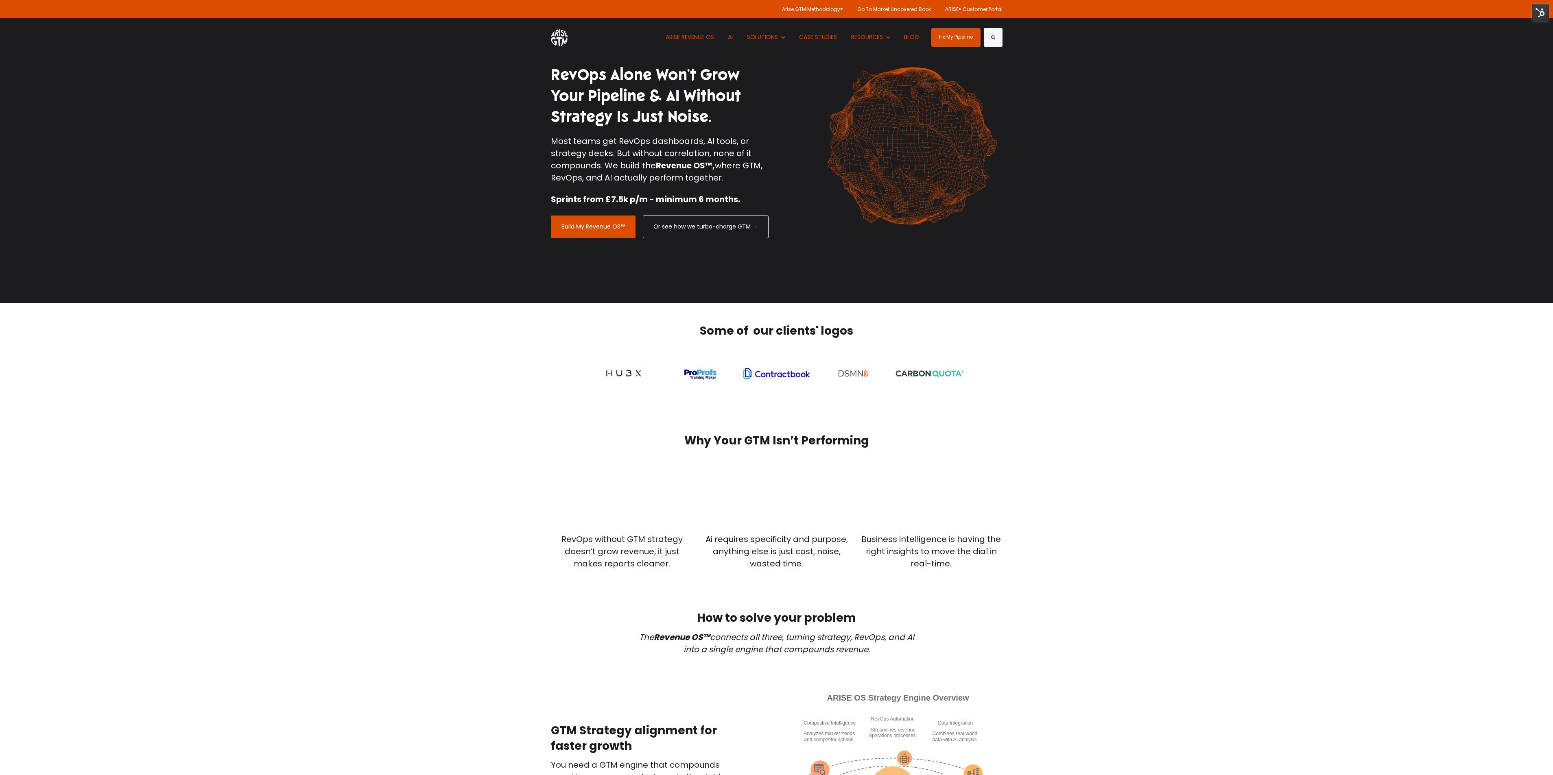 The width and height of the screenshot is (1553, 775). I want to click on a: CASE STUDIES, so click(818, 37).